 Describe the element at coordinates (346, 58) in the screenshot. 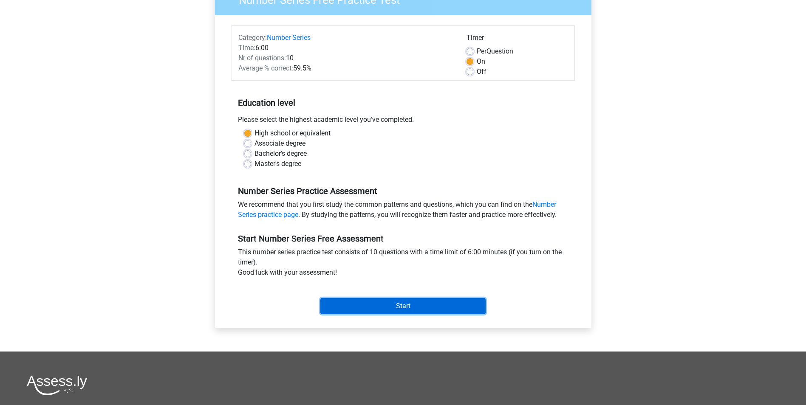

I see `div: 10` at that location.